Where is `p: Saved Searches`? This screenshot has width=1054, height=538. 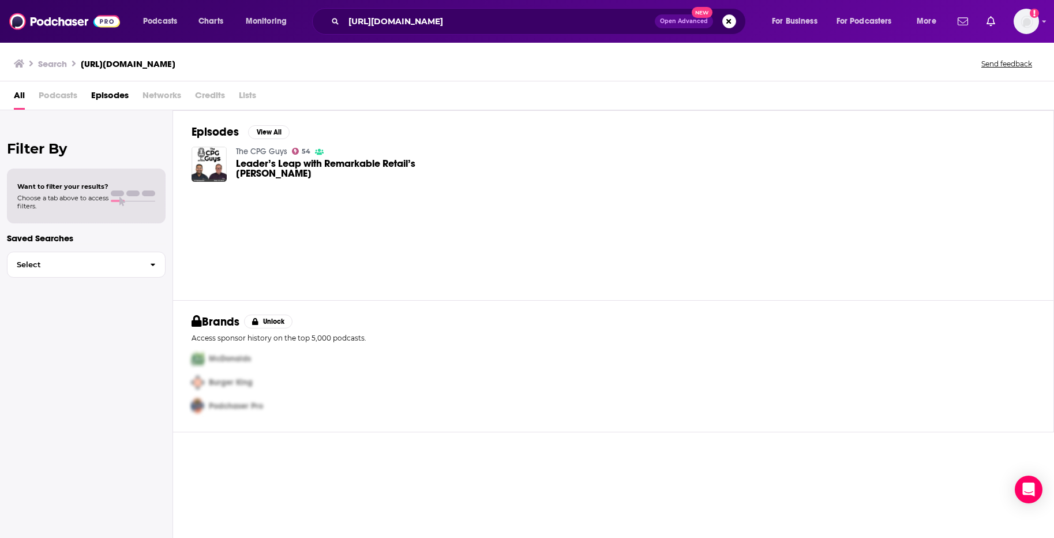 p: Saved Searches is located at coordinates (86, 238).